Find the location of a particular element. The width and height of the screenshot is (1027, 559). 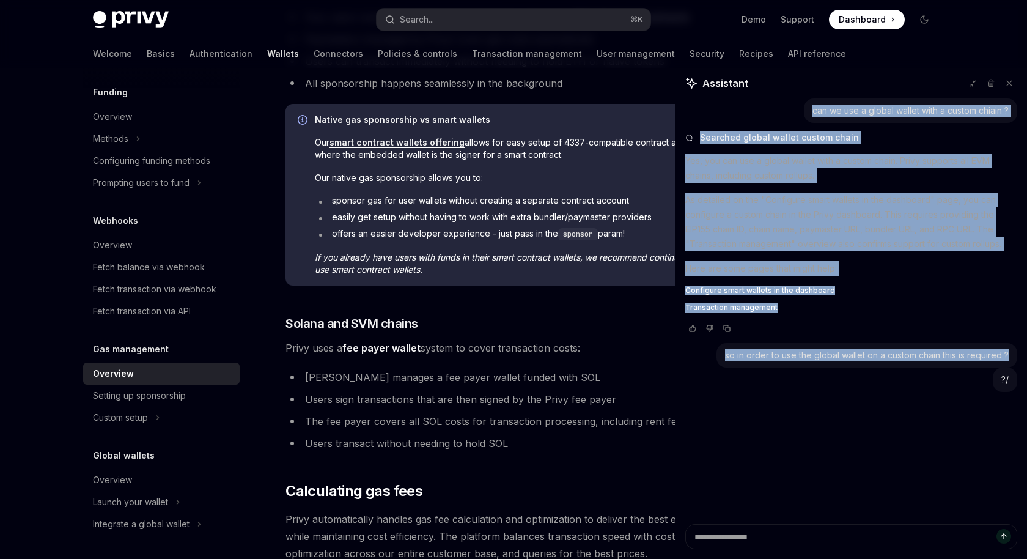

a: Policies & controls is located at coordinates (418, 54).